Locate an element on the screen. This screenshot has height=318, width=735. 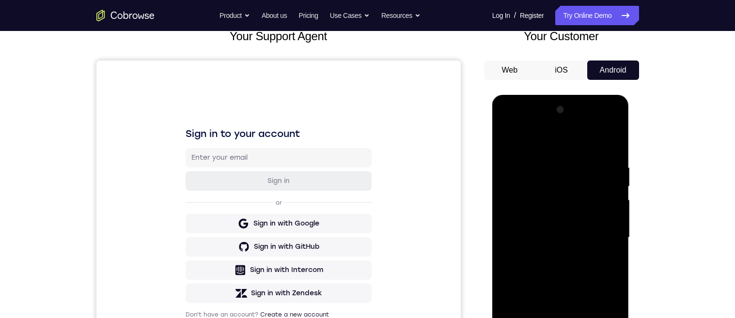
h2: Your Support Agent is located at coordinates (278, 36).